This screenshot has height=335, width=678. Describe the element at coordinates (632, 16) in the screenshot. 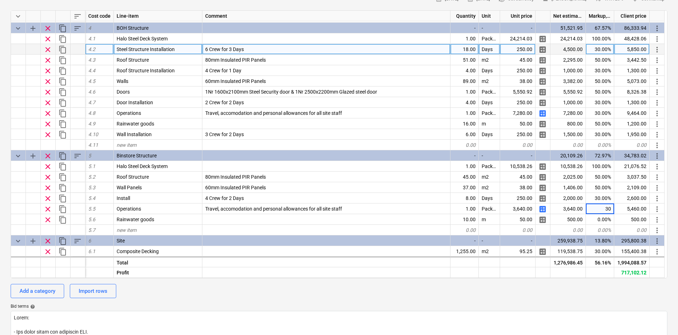

I see `div: Client price` at that location.